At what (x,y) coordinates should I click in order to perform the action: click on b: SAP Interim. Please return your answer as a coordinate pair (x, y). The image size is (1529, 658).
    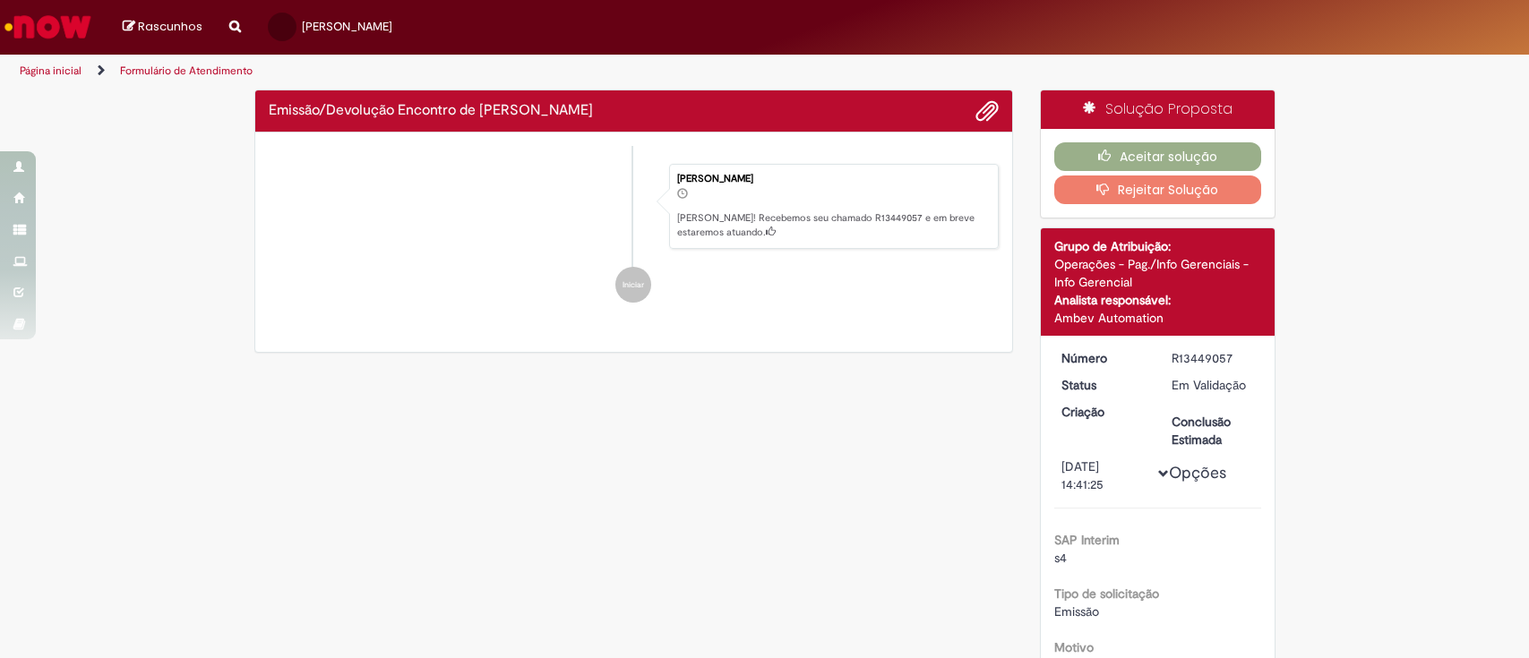
    Looking at the image, I should click on (1087, 540).